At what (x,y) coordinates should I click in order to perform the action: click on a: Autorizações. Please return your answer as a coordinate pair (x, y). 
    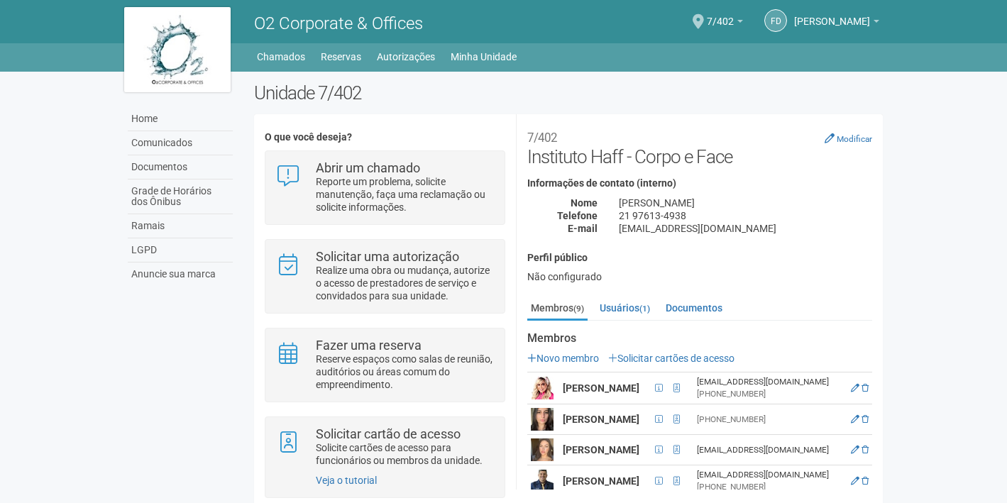
    Looking at the image, I should click on (406, 57).